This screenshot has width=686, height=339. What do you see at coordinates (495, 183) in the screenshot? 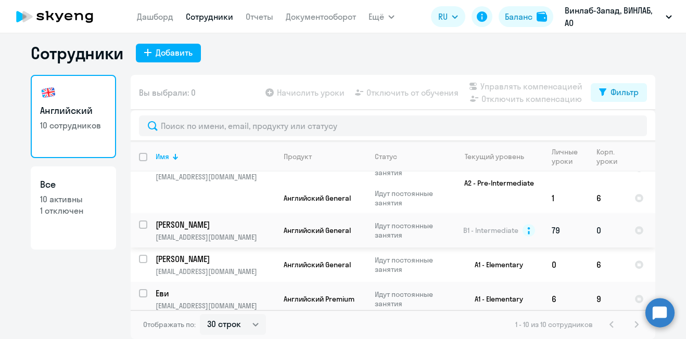
I see `td: A2 - Pre-Intermediate` at bounding box center [495, 183].